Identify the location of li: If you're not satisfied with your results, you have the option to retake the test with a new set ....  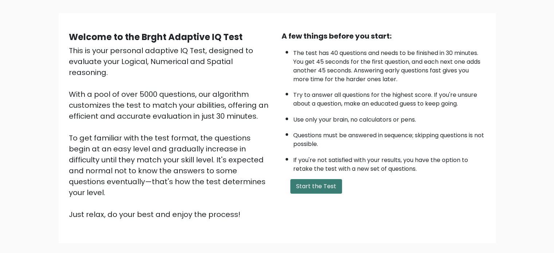
(390, 163).